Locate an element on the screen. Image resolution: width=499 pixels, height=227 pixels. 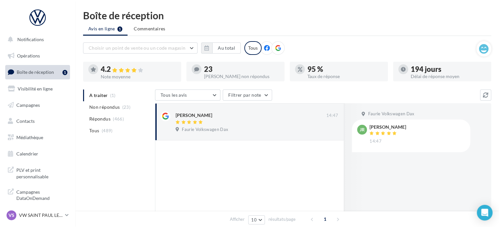
span: Notifications is located at coordinates (30, 39).